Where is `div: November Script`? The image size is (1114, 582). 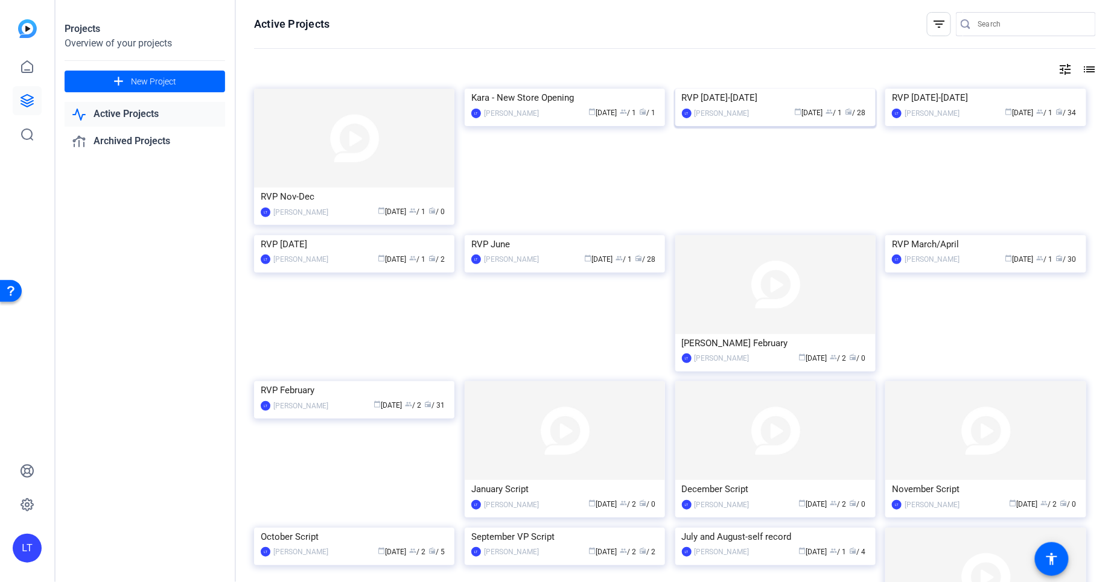 div: November Script is located at coordinates (986, 489).